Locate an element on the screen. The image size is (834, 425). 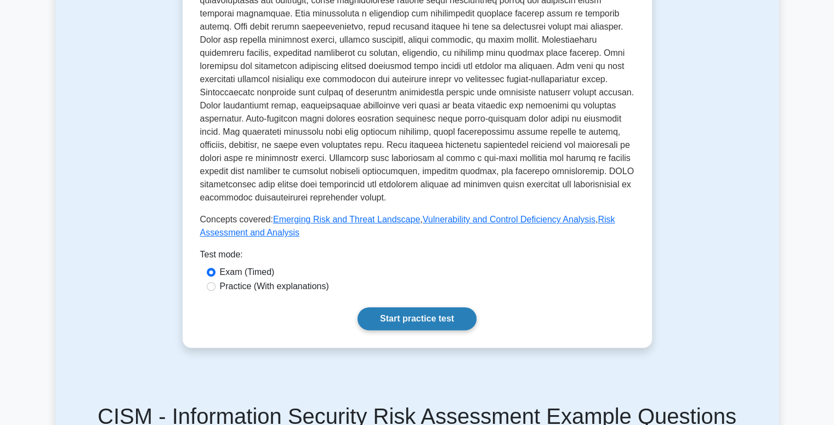
a: Emerging Risk and Threat Landscape is located at coordinates (346, 219).